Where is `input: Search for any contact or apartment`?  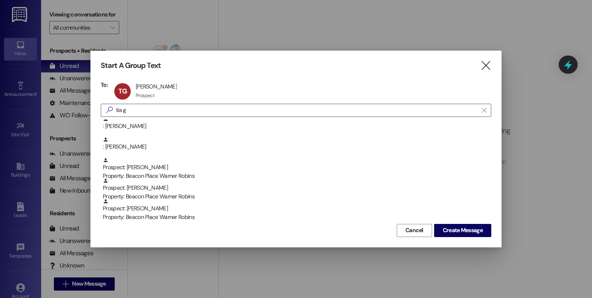
input: Search for any contact or apartment is located at coordinates (297, 110).